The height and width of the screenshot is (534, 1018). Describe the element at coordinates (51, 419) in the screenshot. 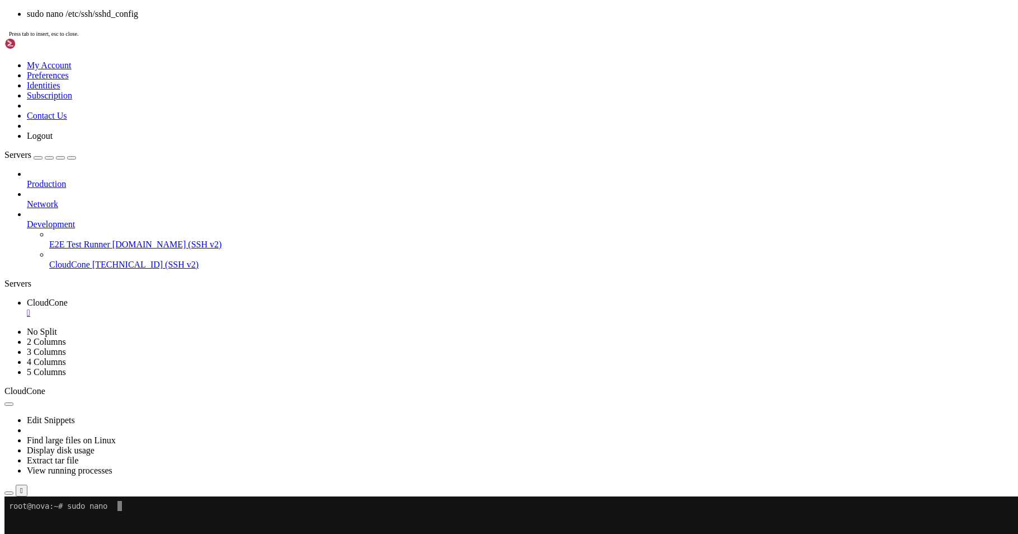

I see `a: Edit Snippets` at that location.